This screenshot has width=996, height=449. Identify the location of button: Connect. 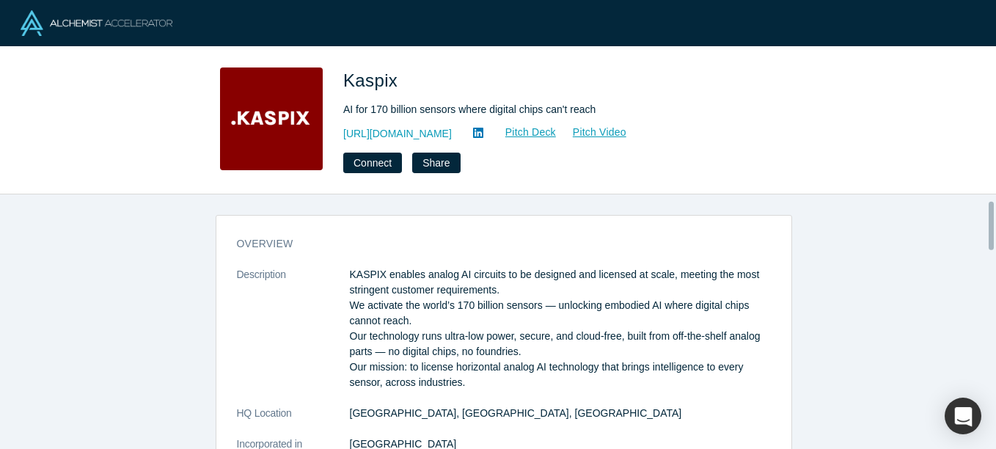
(373, 163).